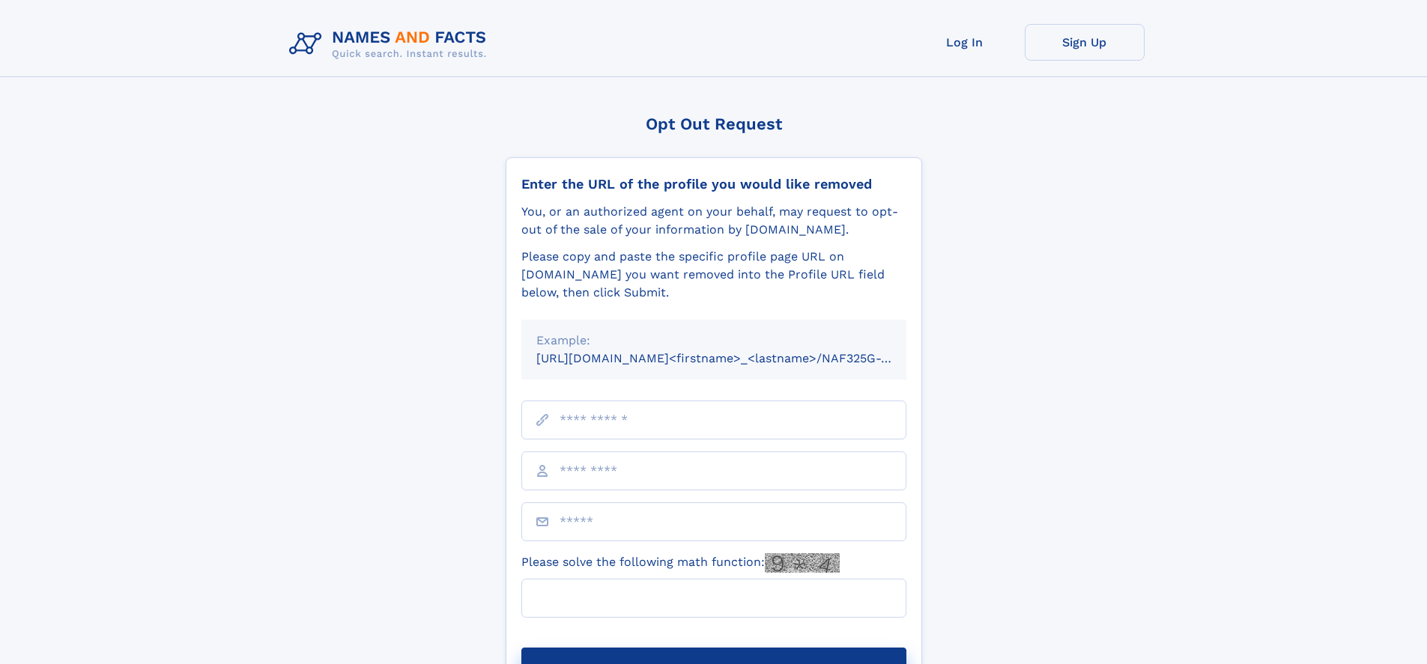 This screenshot has height=664, width=1427. What do you see at coordinates (1085, 42) in the screenshot?
I see `a: Sign Up` at bounding box center [1085, 42].